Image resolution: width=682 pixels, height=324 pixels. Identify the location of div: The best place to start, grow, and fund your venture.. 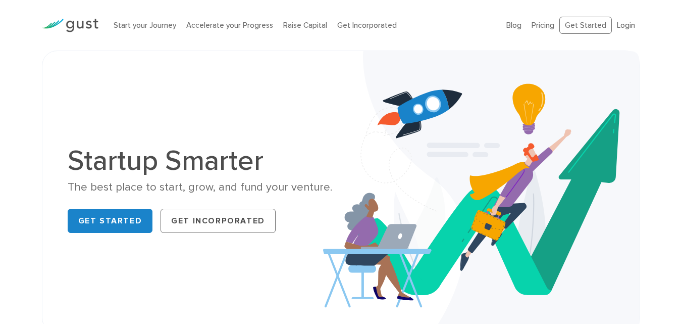
(201, 187).